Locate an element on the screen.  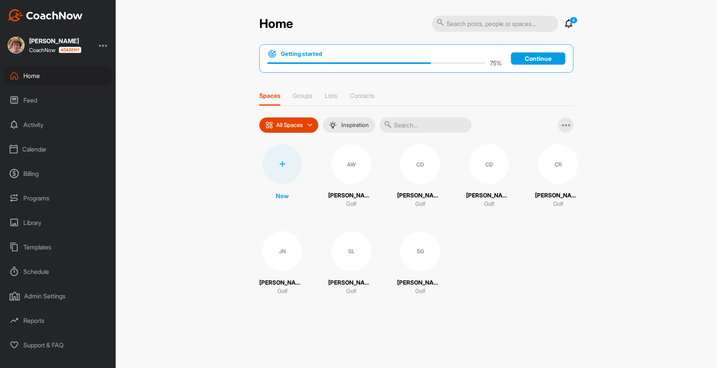
div: Templates is located at coordinates (58, 247).